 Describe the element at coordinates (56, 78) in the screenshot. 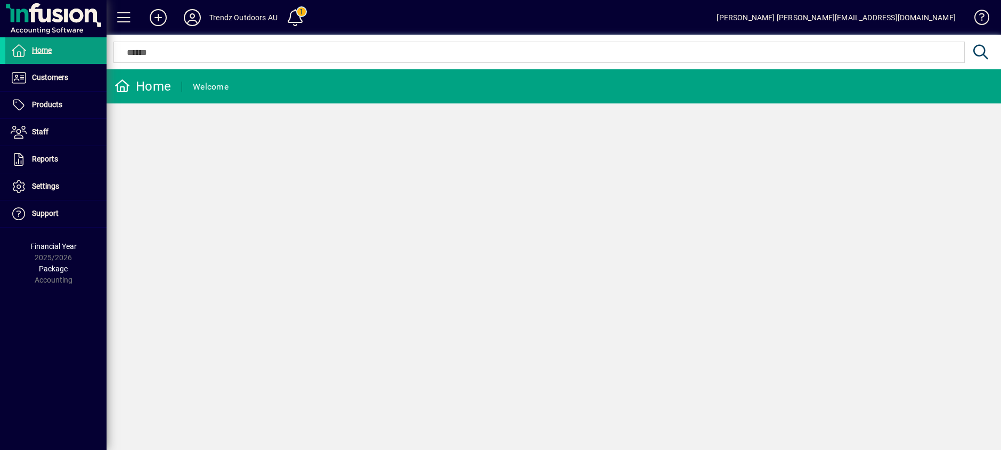

I see `a: Customers` at that location.